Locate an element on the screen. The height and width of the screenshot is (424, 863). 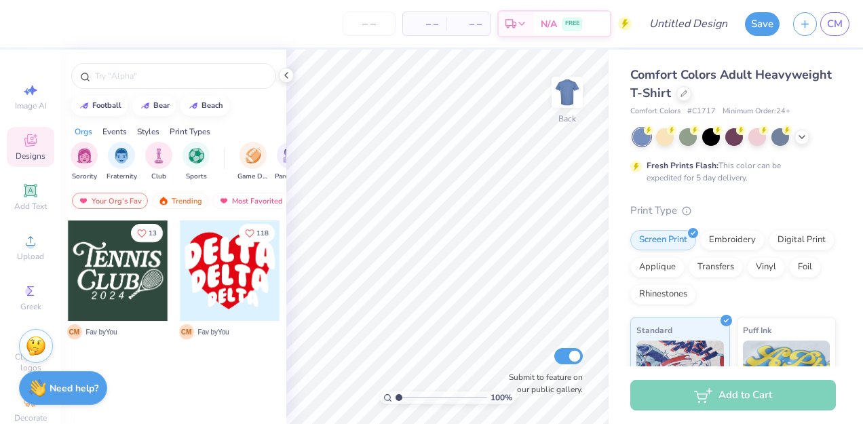
div: Your Org's Fav is located at coordinates (110, 201).